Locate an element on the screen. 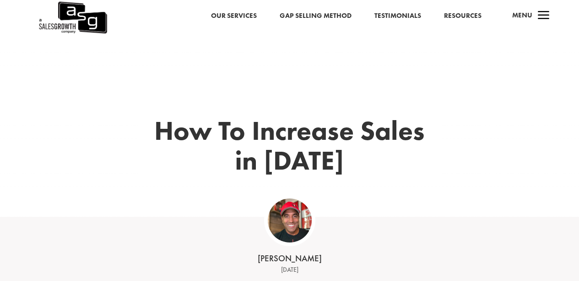 The image size is (579, 281). a: Testimonials is located at coordinates (398, 16).